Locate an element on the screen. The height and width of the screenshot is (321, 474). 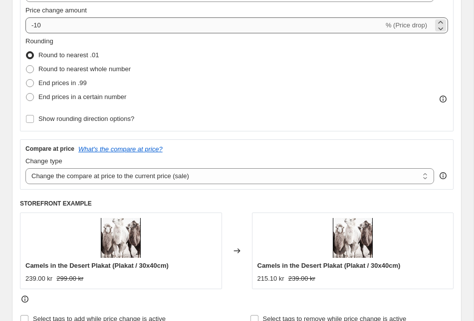
h6: STOREFRONT EXAMPLE is located at coordinates (236, 204).